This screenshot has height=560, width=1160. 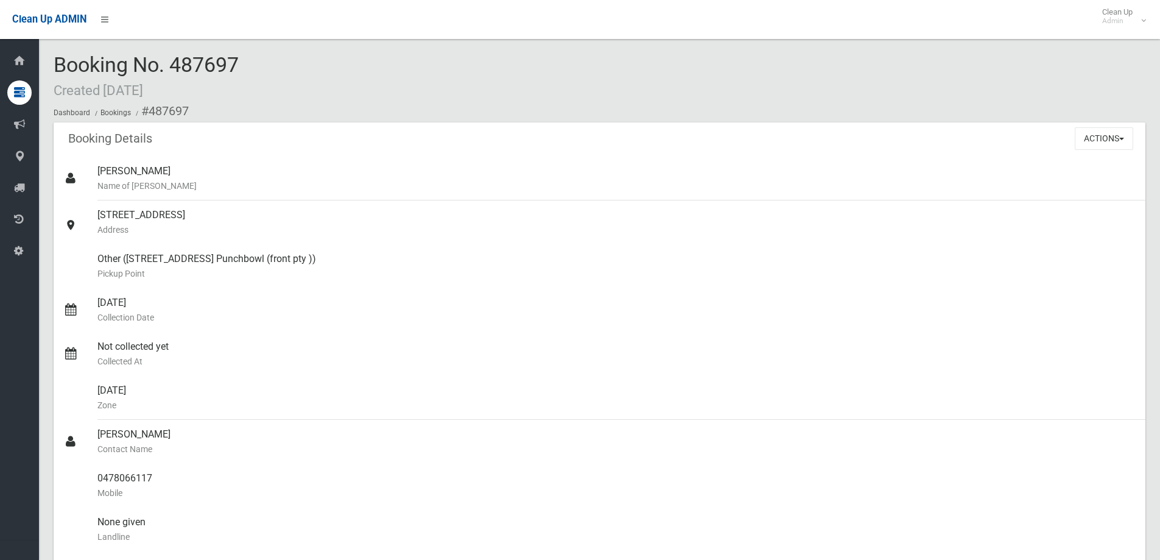 I want to click on small: Zone, so click(x=616, y=405).